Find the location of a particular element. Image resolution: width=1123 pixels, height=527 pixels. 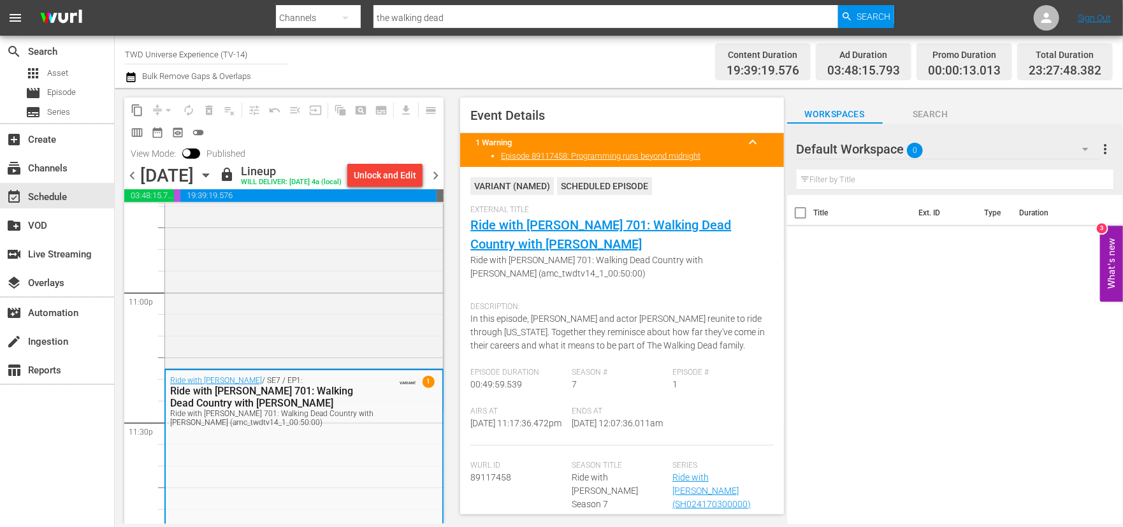

span: keyboard_arrow_up is located at coordinates (753, 142).